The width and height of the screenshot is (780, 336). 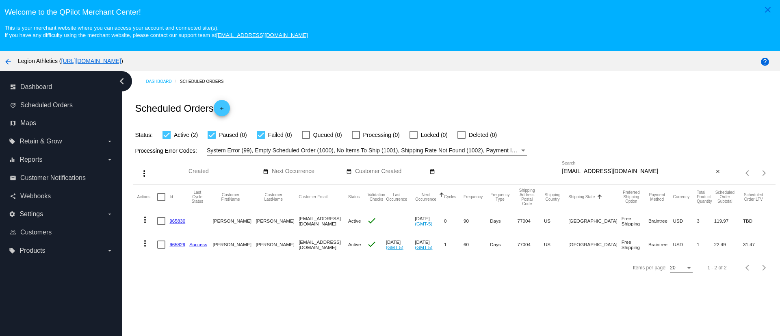 I want to click on mat-cell: Days, so click(x=503, y=221).